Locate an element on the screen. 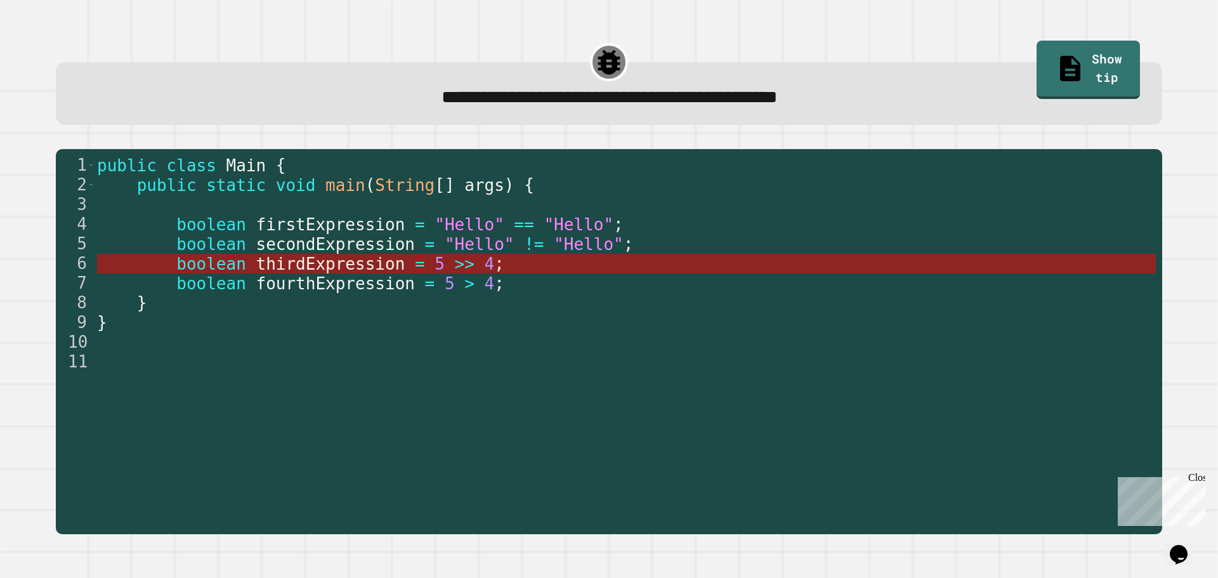 The width and height of the screenshot is (1218, 578). div: 5 is located at coordinates (76, 244).